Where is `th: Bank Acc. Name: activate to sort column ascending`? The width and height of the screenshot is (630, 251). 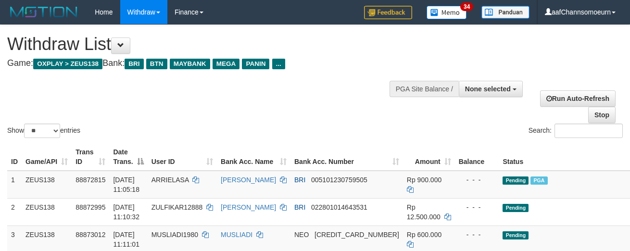
th: Bank Acc. Name: activate to sort column ascending is located at coordinates (253, 157).